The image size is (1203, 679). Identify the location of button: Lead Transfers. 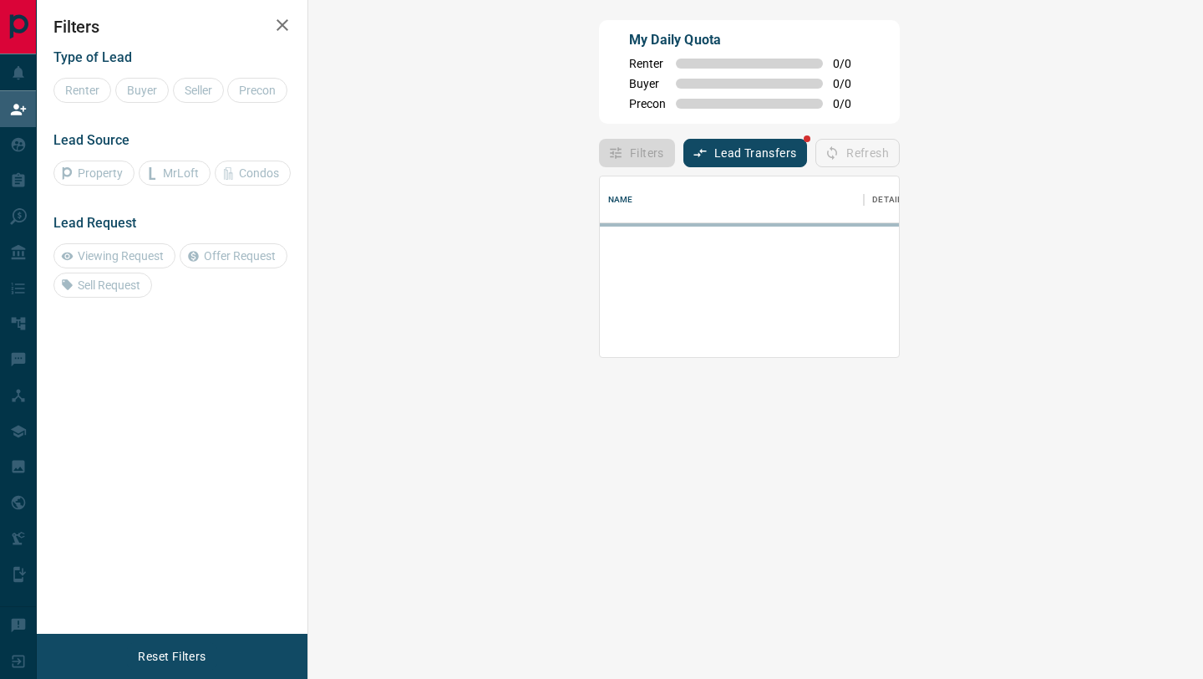
(745, 153).